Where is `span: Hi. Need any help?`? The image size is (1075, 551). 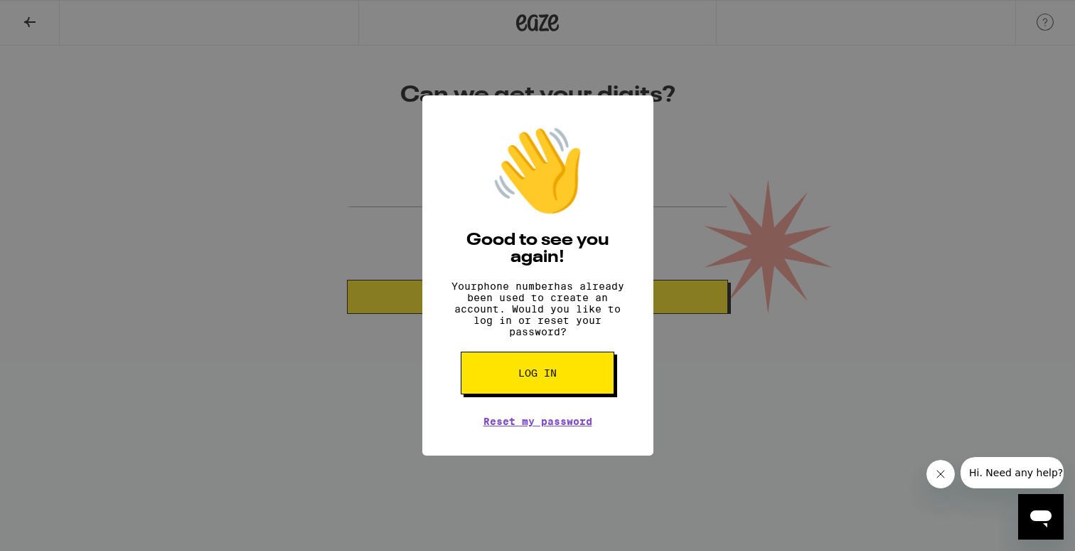
span: Hi. Need any help? is located at coordinates (55, 16).